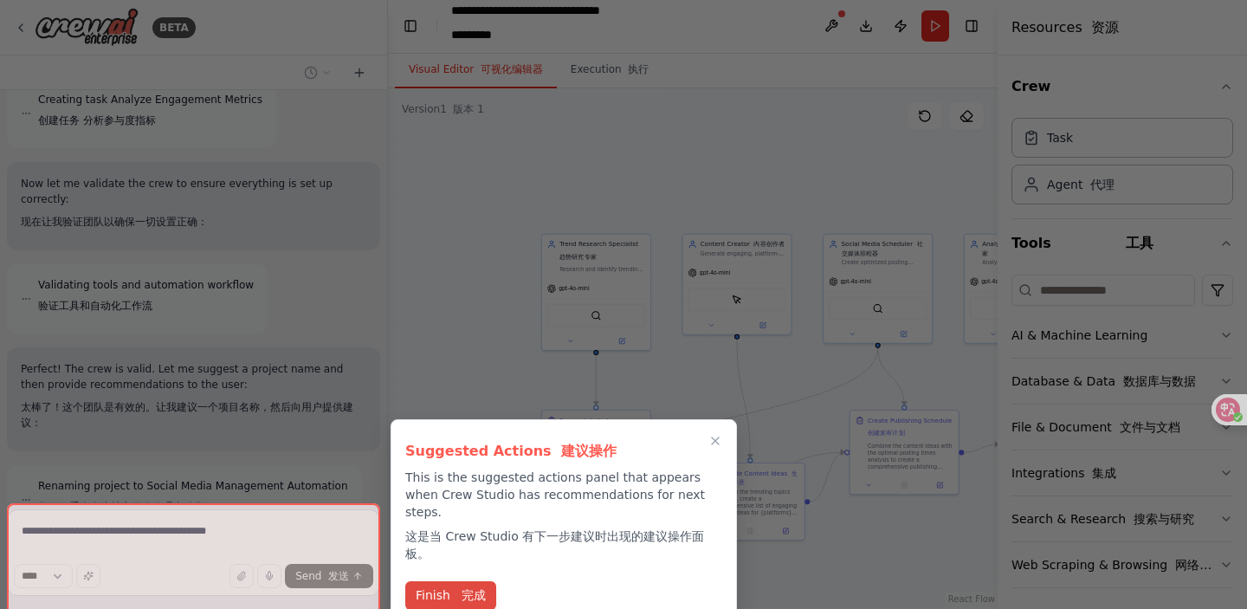  I want to click on h3: Suggested Actions, so click(564, 451).